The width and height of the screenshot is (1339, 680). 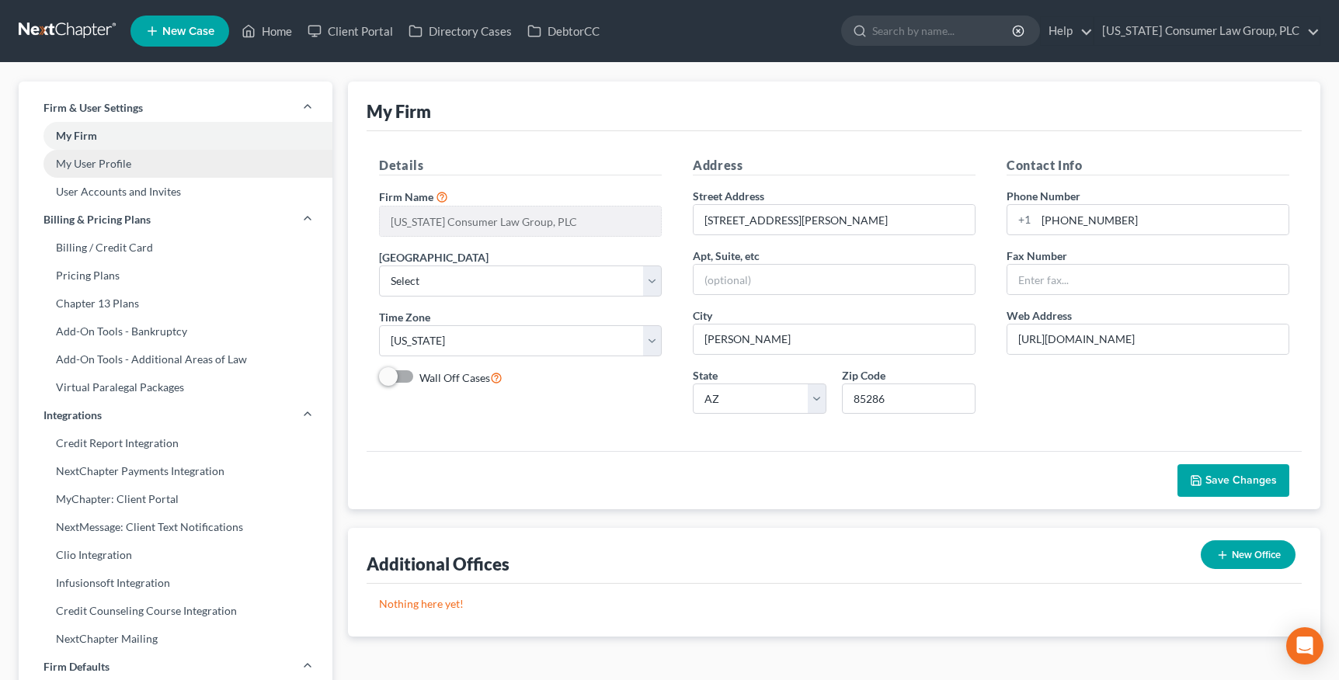 What do you see at coordinates (726, 256) in the screenshot?
I see `label: Apt, Suite, etc` at bounding box center [726, 256].